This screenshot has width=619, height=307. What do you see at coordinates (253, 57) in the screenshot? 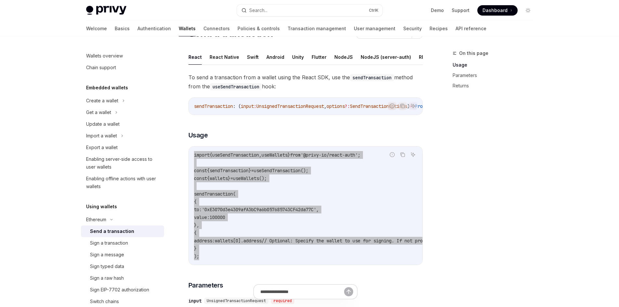
I see `button: Swift` at bounding box center [253, 57].